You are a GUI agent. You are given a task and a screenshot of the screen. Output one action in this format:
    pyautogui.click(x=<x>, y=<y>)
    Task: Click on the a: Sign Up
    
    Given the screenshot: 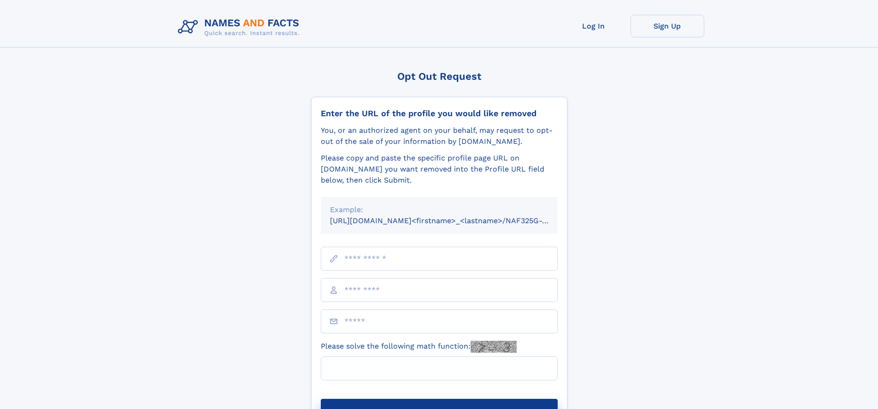 What is the action you would take?
    pyautogui.click(x=668, y=26)
    